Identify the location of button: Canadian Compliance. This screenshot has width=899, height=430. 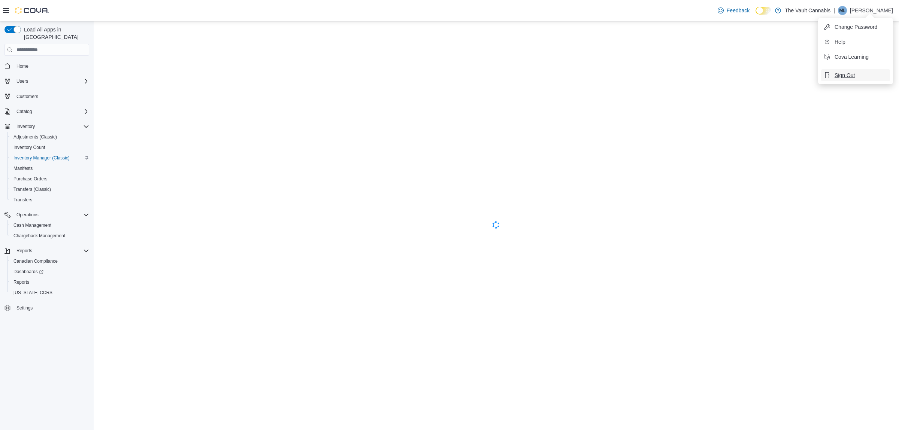
(50, 261).